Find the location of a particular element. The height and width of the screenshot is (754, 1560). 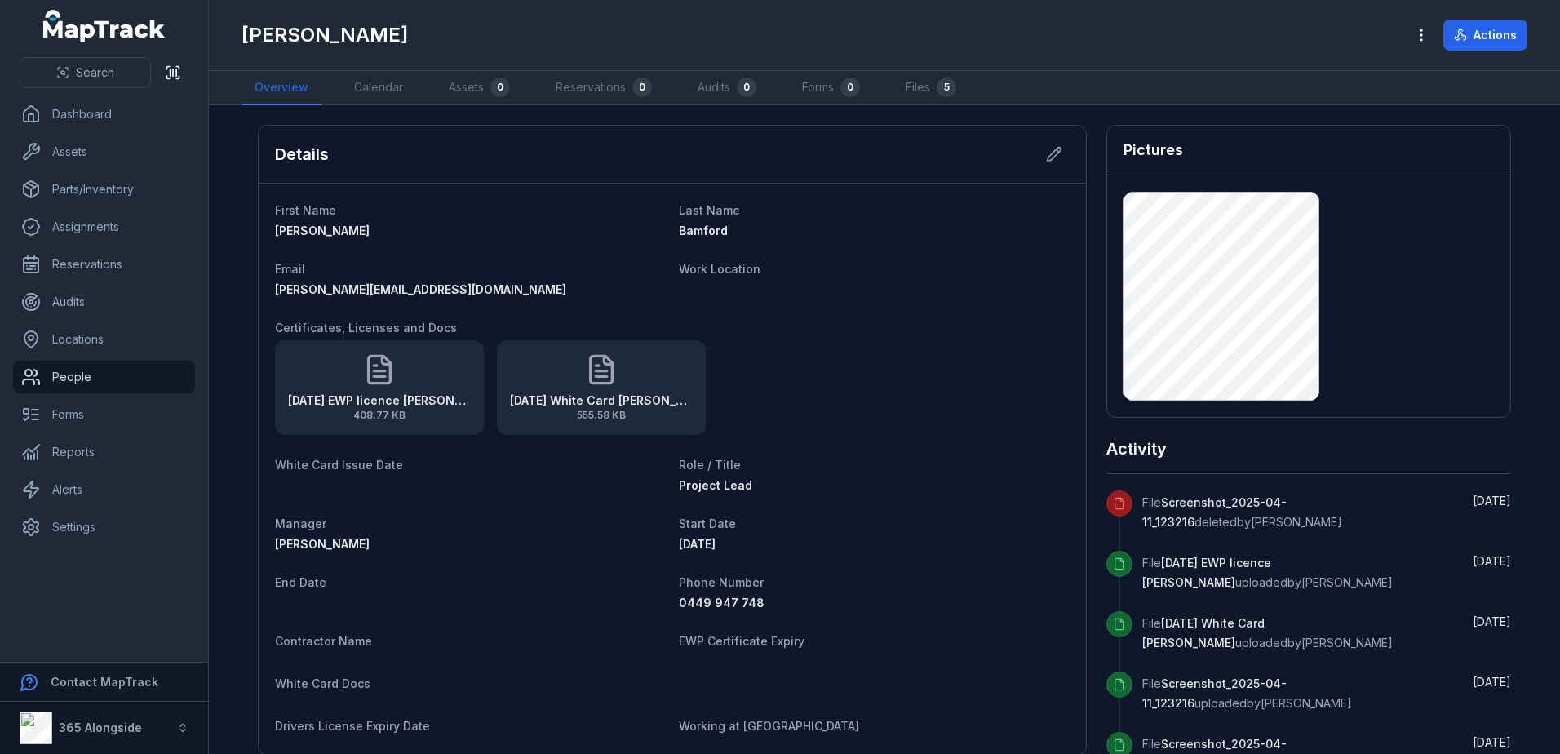

span: Role / Title is located at coordinates (710, 464).